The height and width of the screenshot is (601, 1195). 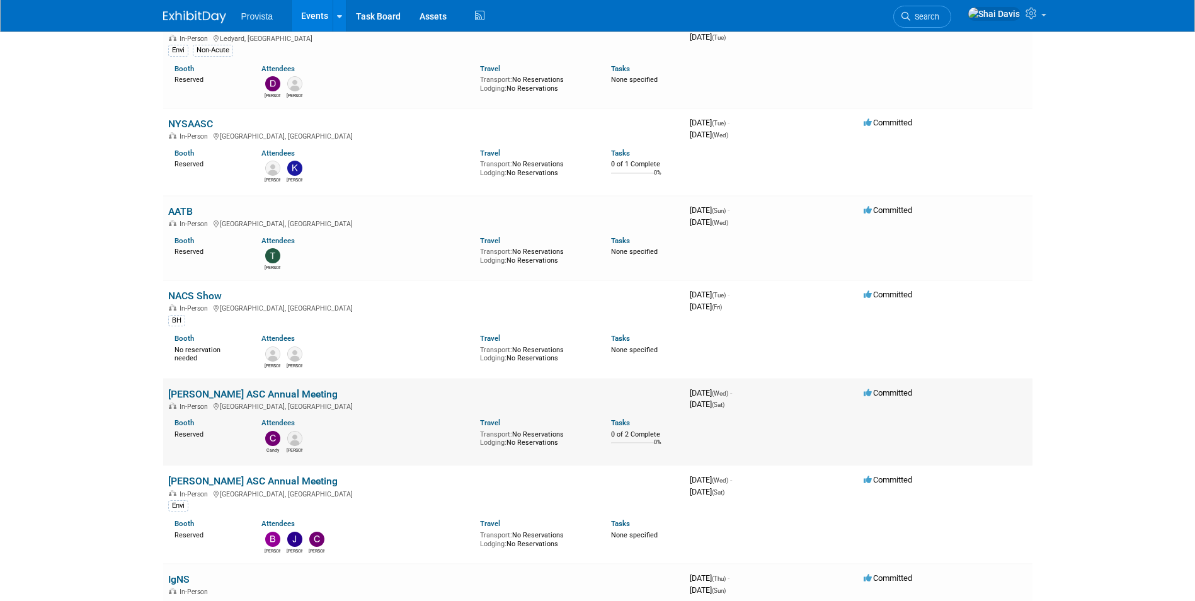 What do you see at coordinates (195, 17) in the screenshot?
I see `img: ExhibitDay` at bounding box center [195, 17].